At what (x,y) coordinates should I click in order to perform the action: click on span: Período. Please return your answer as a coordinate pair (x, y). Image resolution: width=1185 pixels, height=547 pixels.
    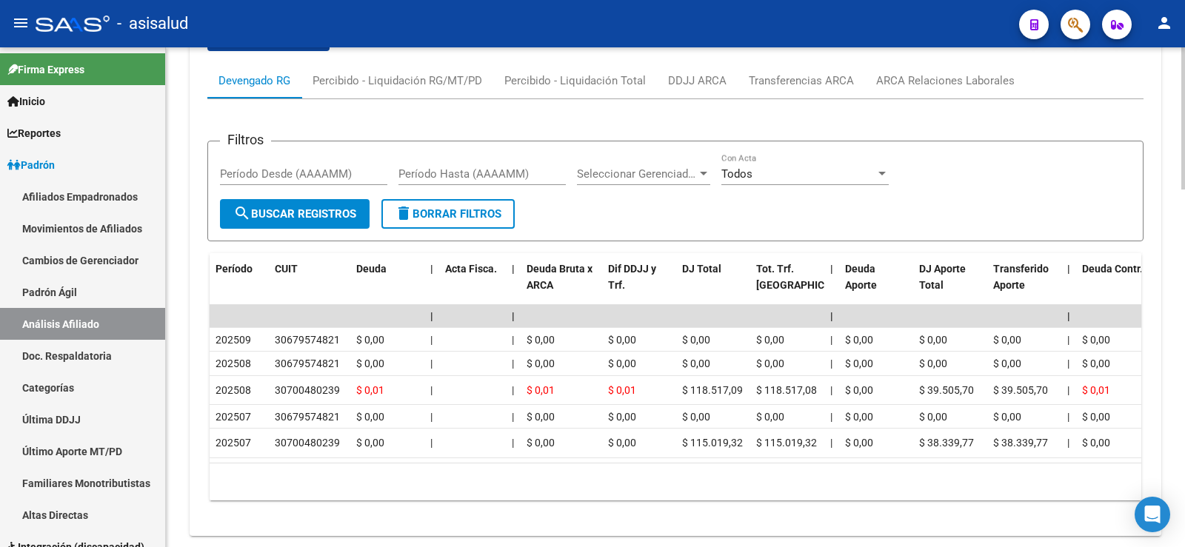
    Looking at the image, I should click on (234, 269).